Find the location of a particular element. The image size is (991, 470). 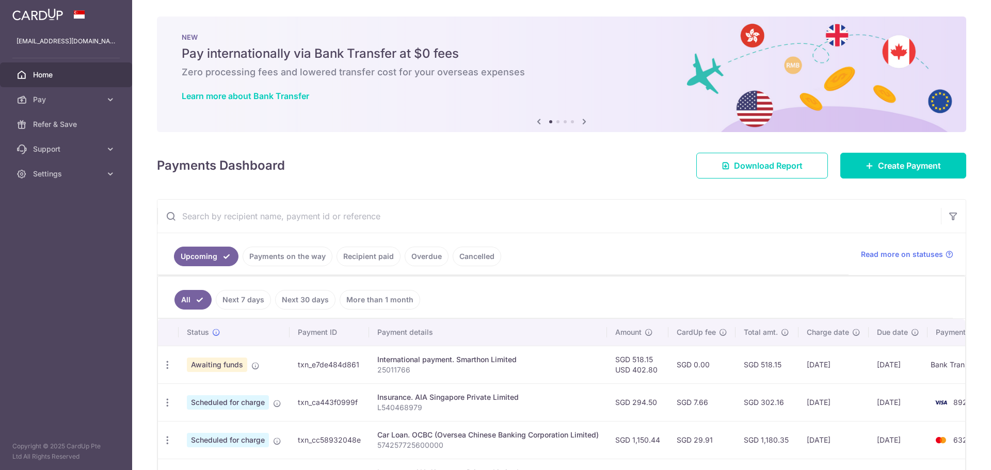

span: CardUp fee is located at coordinates (696, 332).